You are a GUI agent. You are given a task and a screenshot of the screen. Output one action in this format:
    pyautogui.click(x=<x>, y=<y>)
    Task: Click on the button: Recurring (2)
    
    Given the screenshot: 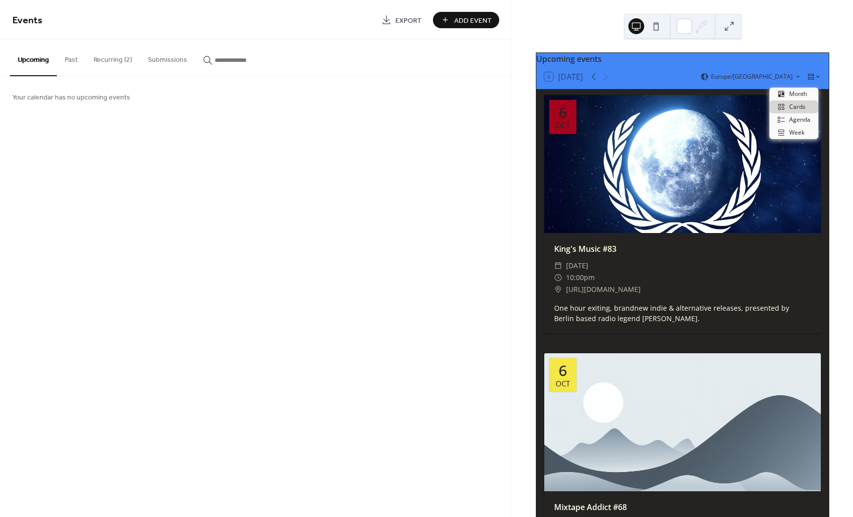 What is the action you would take?
    pyautogui.click(x=113, y=57)
    